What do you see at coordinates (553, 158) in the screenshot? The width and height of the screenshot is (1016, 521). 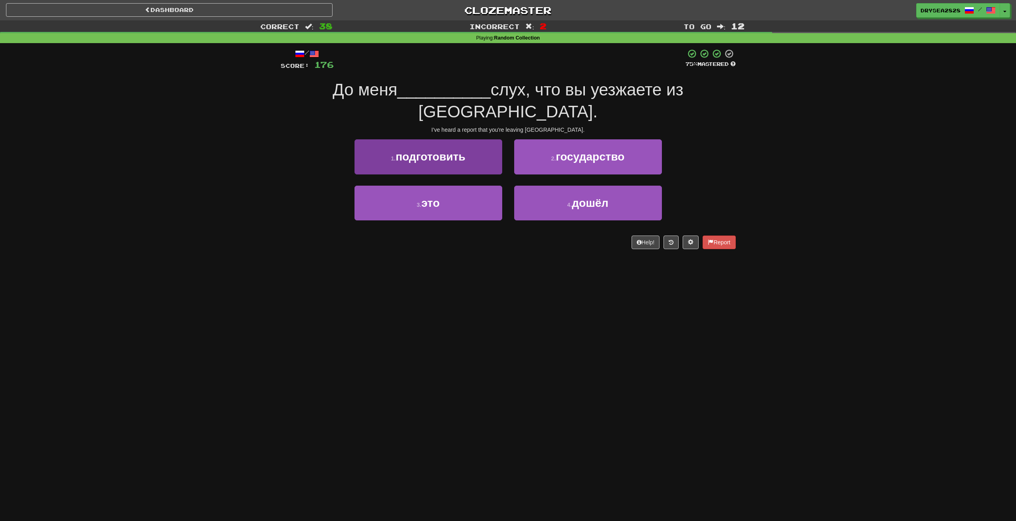 I see `small: 2 .` at bounding box center [553, 158].